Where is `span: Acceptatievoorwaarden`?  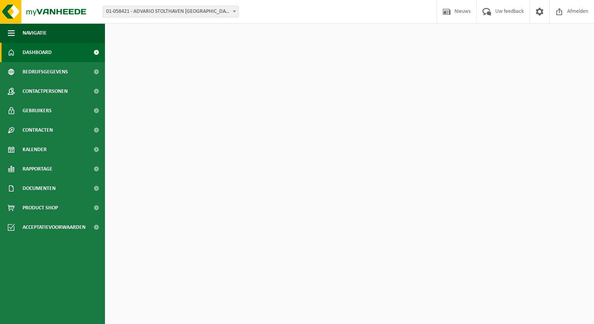
span: Acceptatievoorwaarden is located at coordinates (54, 227).